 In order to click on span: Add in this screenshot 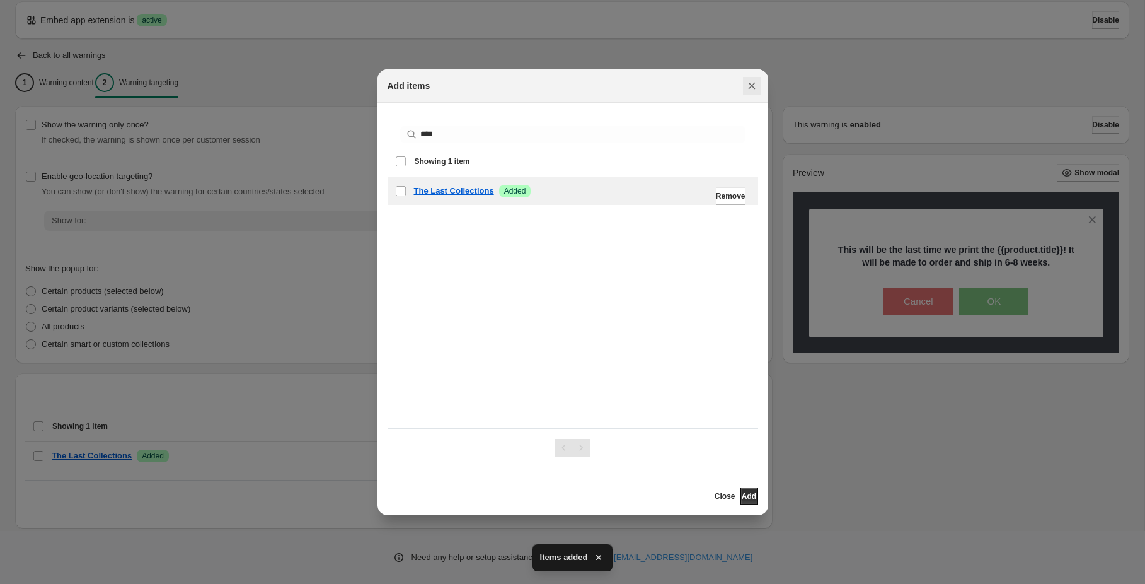, I will do `click(749, 496)`.